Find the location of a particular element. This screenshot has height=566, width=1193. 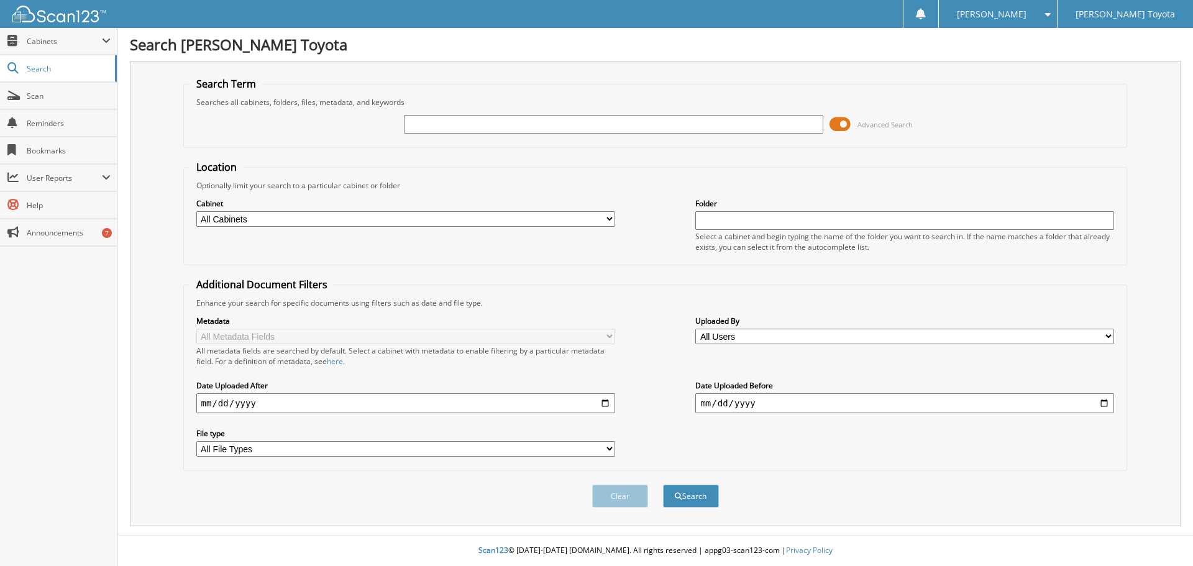

label: File type is located at coordinates (406, 433).